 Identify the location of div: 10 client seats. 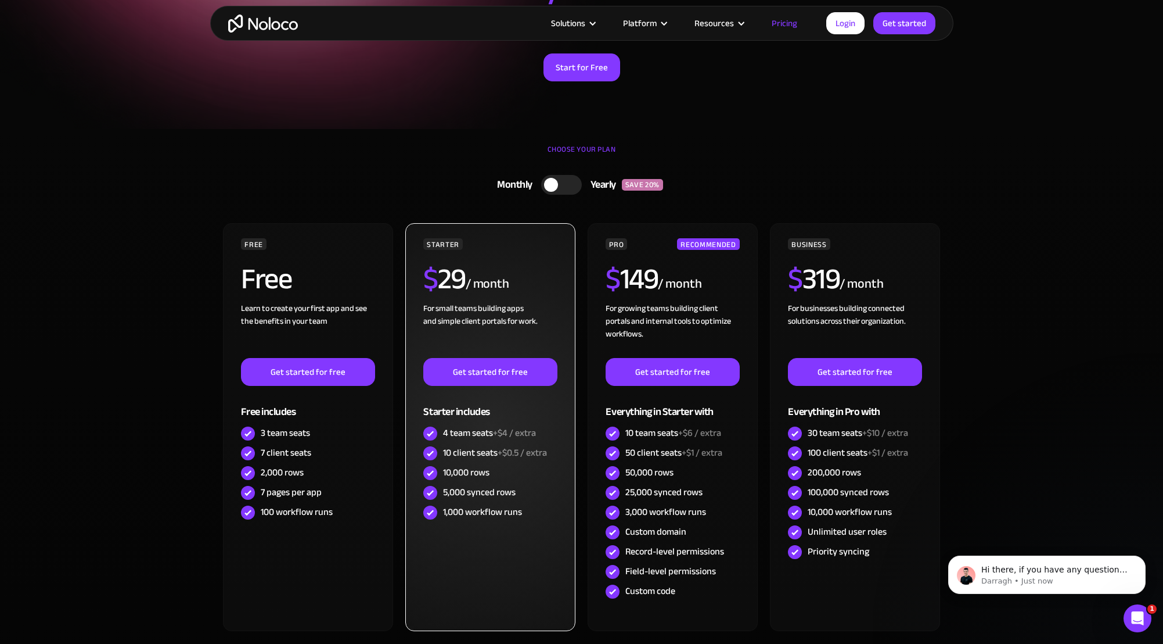
(495, 452).